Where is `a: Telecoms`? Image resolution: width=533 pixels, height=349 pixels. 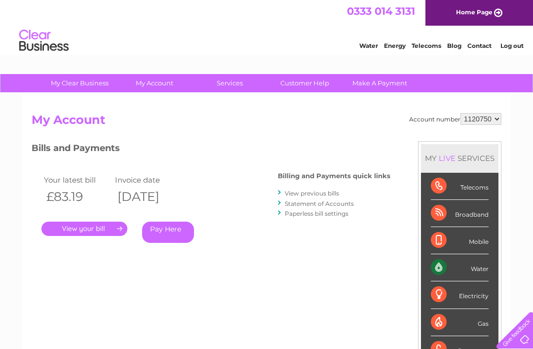 a: Telecoms is located at coordinates (427, 45).